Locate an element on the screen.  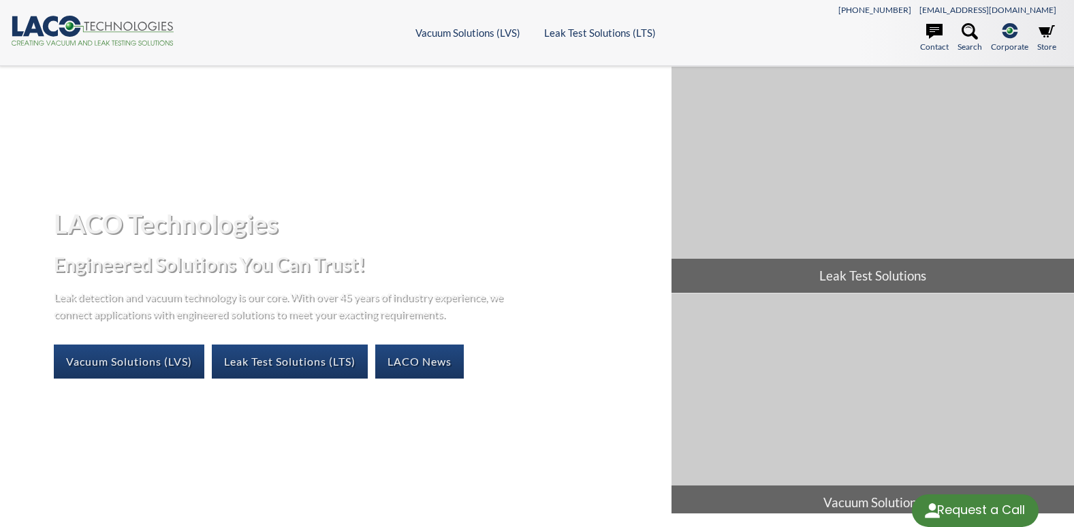
span: Vacuum Solutions is located at coordinates (872, 502).